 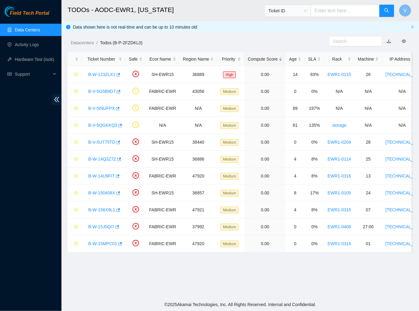 What do you see at coordinates (57, 99) in the screenshot?
I see `span: double-left` at bounding box center [57, 99].